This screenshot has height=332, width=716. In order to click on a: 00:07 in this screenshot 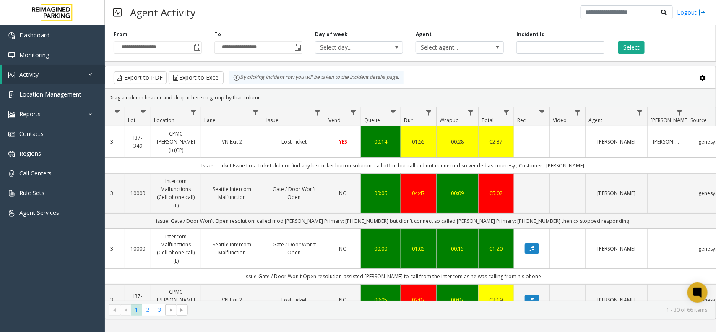, I will do `click(457, 300)`.